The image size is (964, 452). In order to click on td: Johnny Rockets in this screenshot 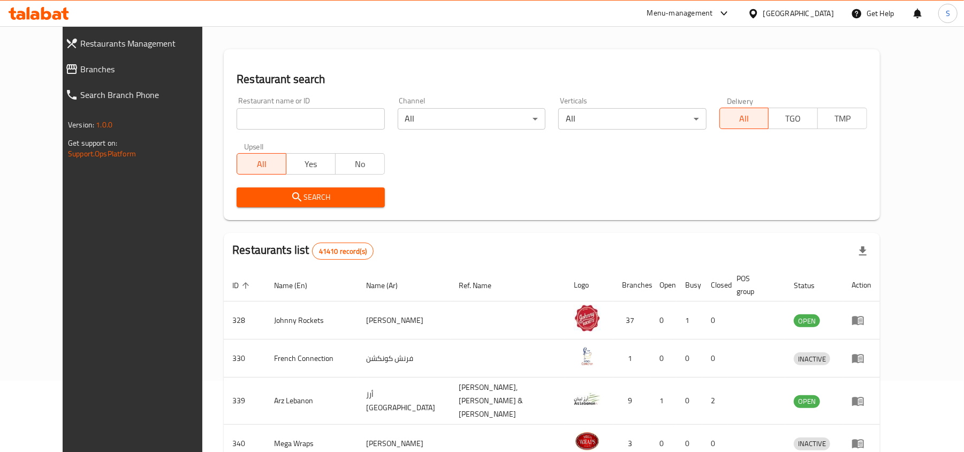, I will do `click(311, 320)`.